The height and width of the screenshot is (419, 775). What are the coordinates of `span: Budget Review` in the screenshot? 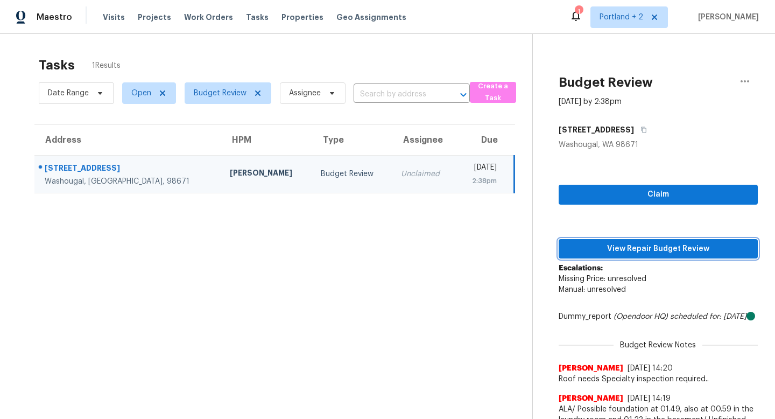 It's located at (220, 93).